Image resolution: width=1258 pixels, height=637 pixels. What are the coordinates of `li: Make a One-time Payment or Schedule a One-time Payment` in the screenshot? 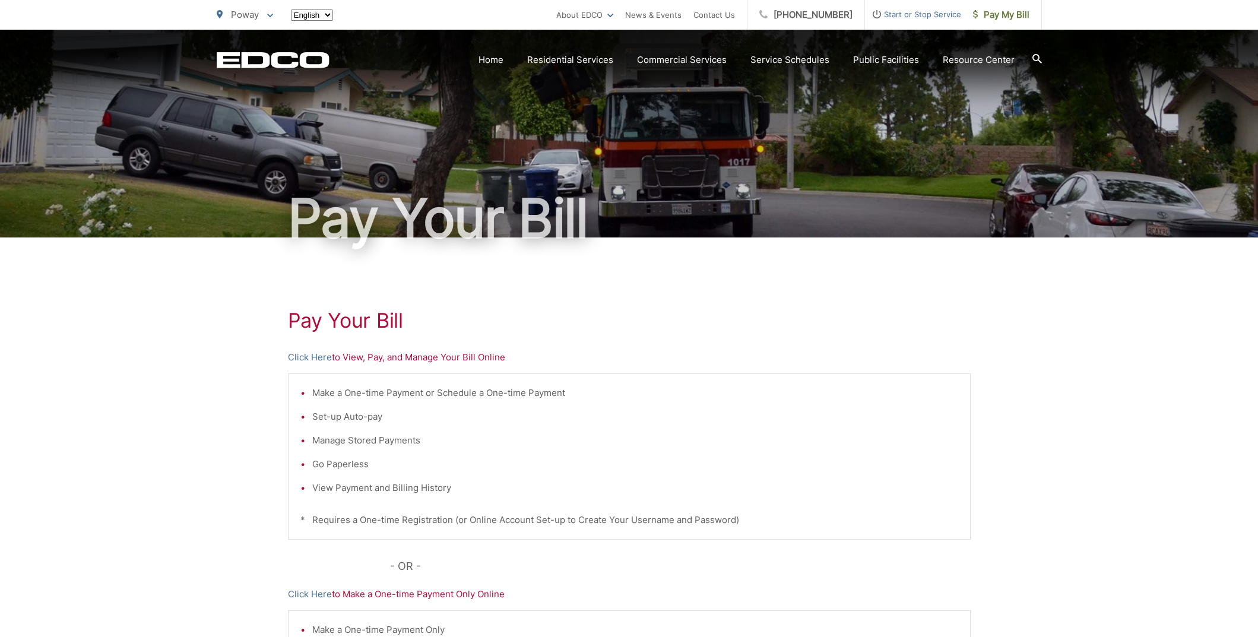 It's located at (635, 393).